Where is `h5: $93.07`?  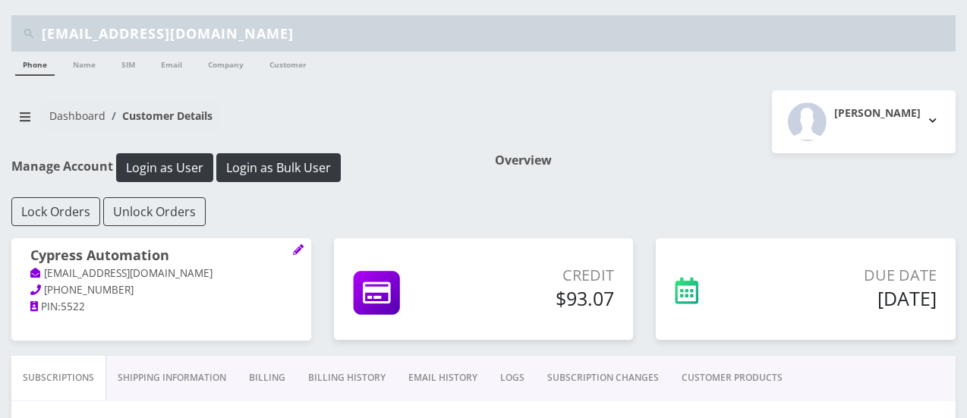
h5: $93.07 is located at coordinates (542, 298).